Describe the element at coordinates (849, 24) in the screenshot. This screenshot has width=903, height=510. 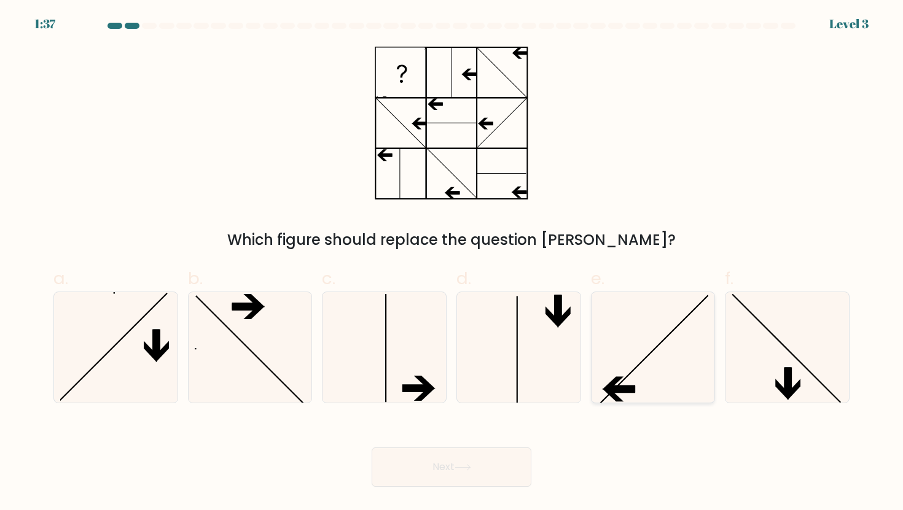
I see `div: Level 3` at that location.